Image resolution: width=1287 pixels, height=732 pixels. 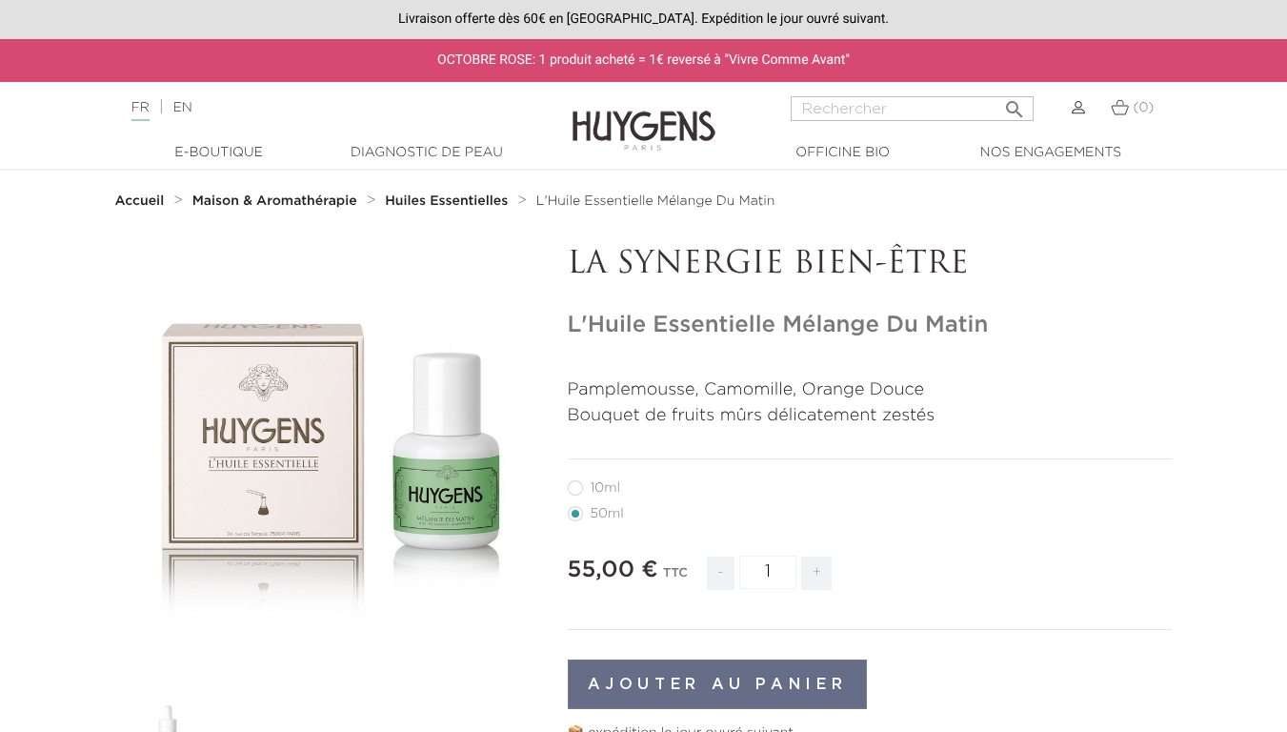 I want to click on a: Huiles Essentielles, so click(x=449, y=201).